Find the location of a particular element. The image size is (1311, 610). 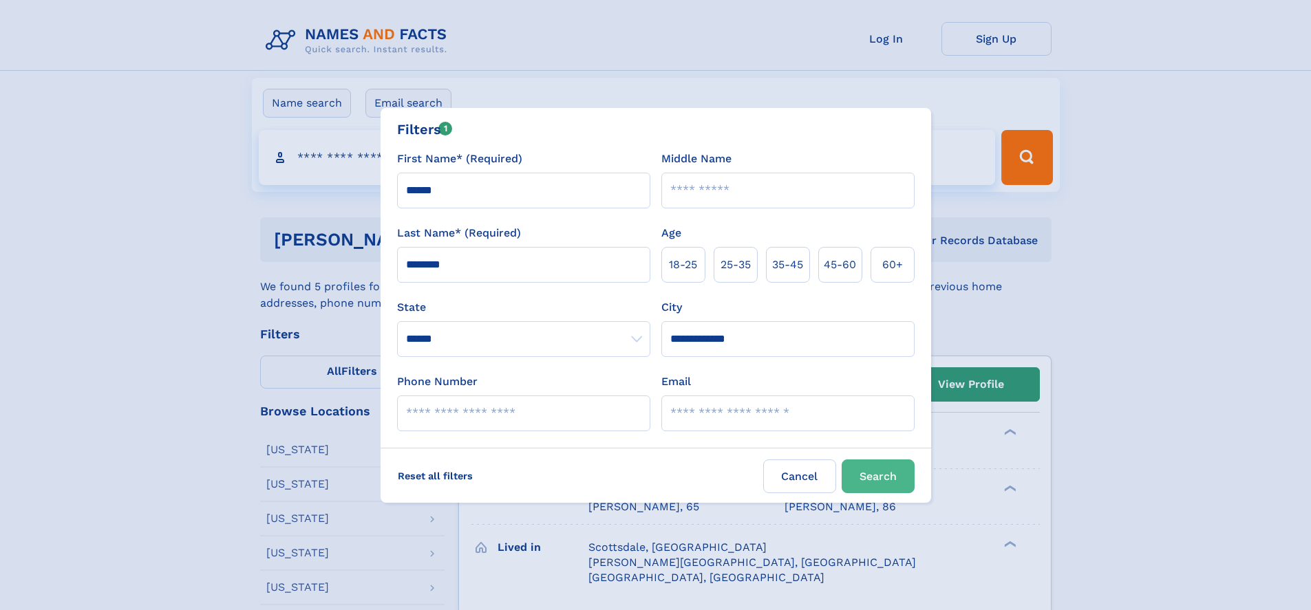

label: State is located at coordinates (524, 308).